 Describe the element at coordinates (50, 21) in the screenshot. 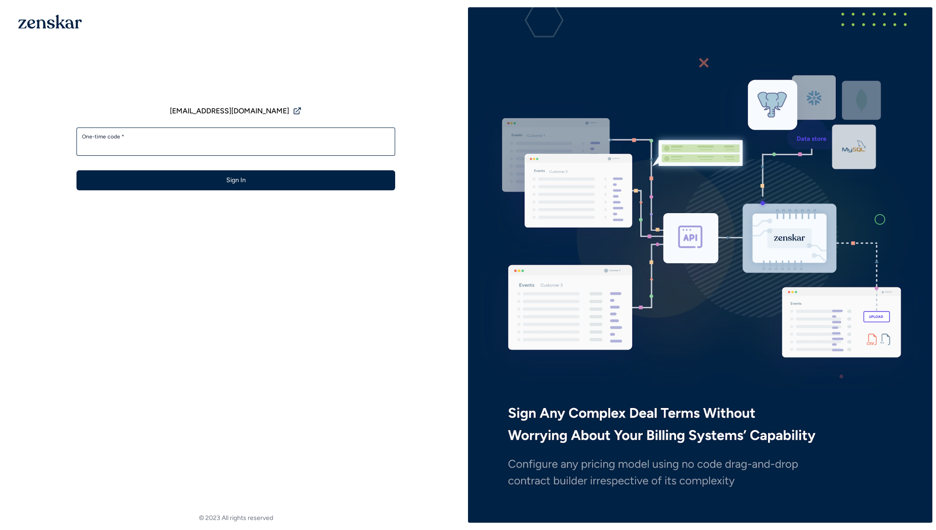

I see `img: 1OGAJ2xQqyY4LXKgY66KYq0eOWRCkrZdAb3gUhuVAqdWPZE9SRJmCz+oDMSn4zDLXe31Ii730ItAGKgCKgCCgCikA4Av8PJUP...` at that location.